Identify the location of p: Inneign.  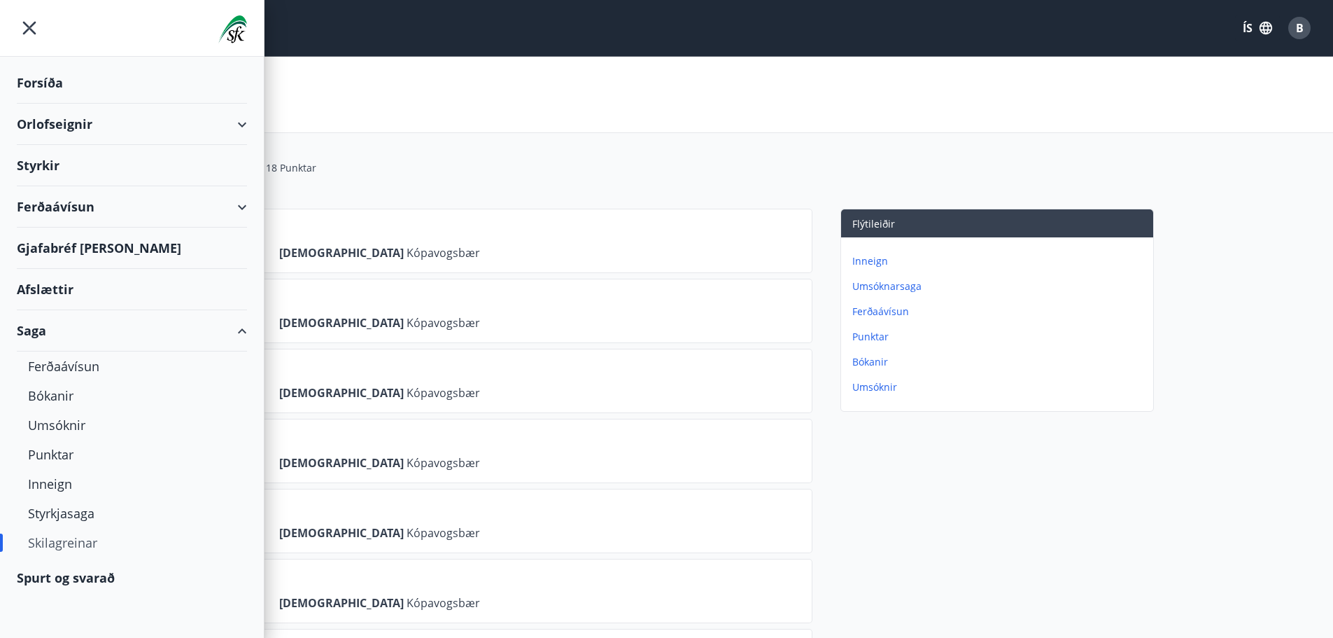
(1000, 261).